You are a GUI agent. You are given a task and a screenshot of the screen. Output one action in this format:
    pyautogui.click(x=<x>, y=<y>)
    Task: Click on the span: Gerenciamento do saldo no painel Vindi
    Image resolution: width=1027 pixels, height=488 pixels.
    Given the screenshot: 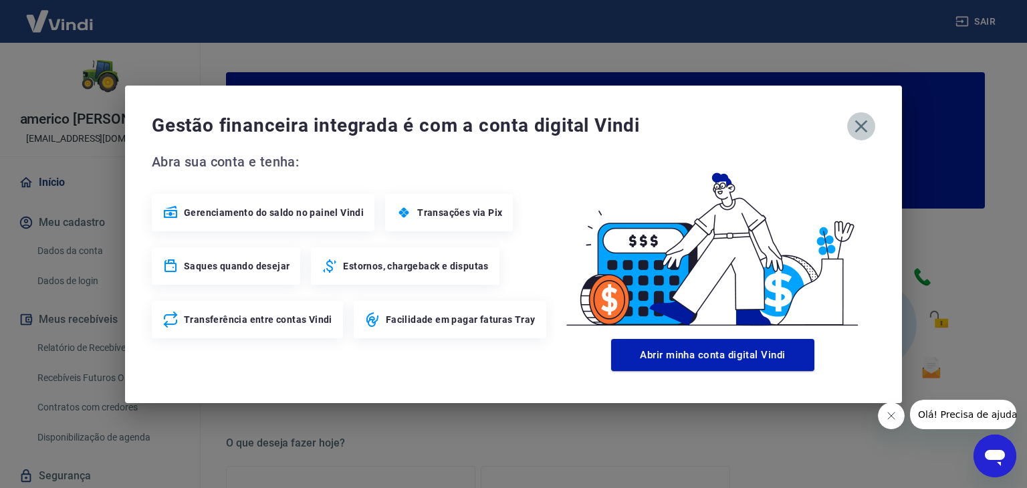 What is the action you would take?
    pyautogui.click(x=273, y=213)
    